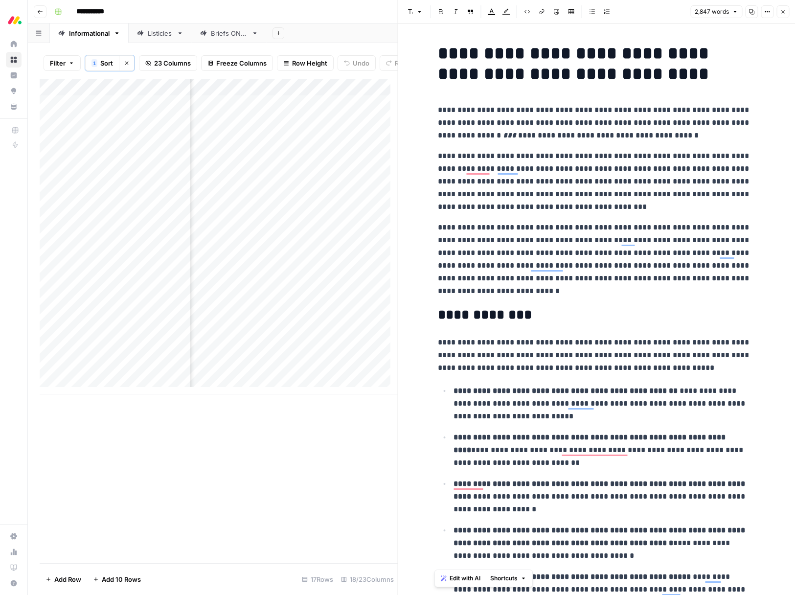 The image size is (795, 595). What do you see at coordinates (361, 63) in the screenshot?
I see `span: Undo` at bounding box center [361, 63].